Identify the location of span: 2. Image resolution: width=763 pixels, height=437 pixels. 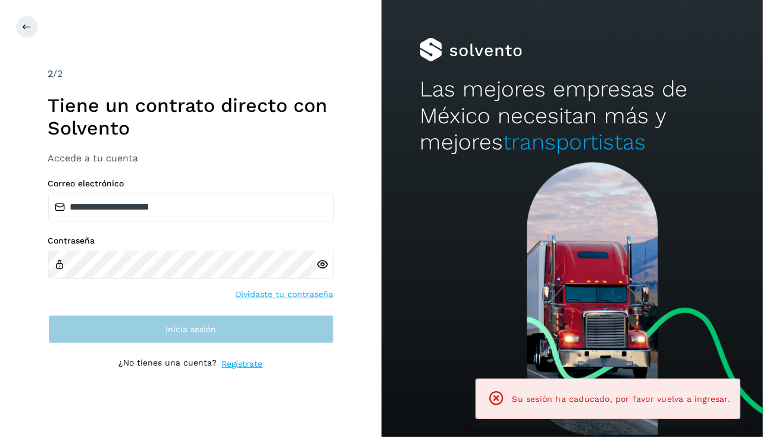
(51, 73).